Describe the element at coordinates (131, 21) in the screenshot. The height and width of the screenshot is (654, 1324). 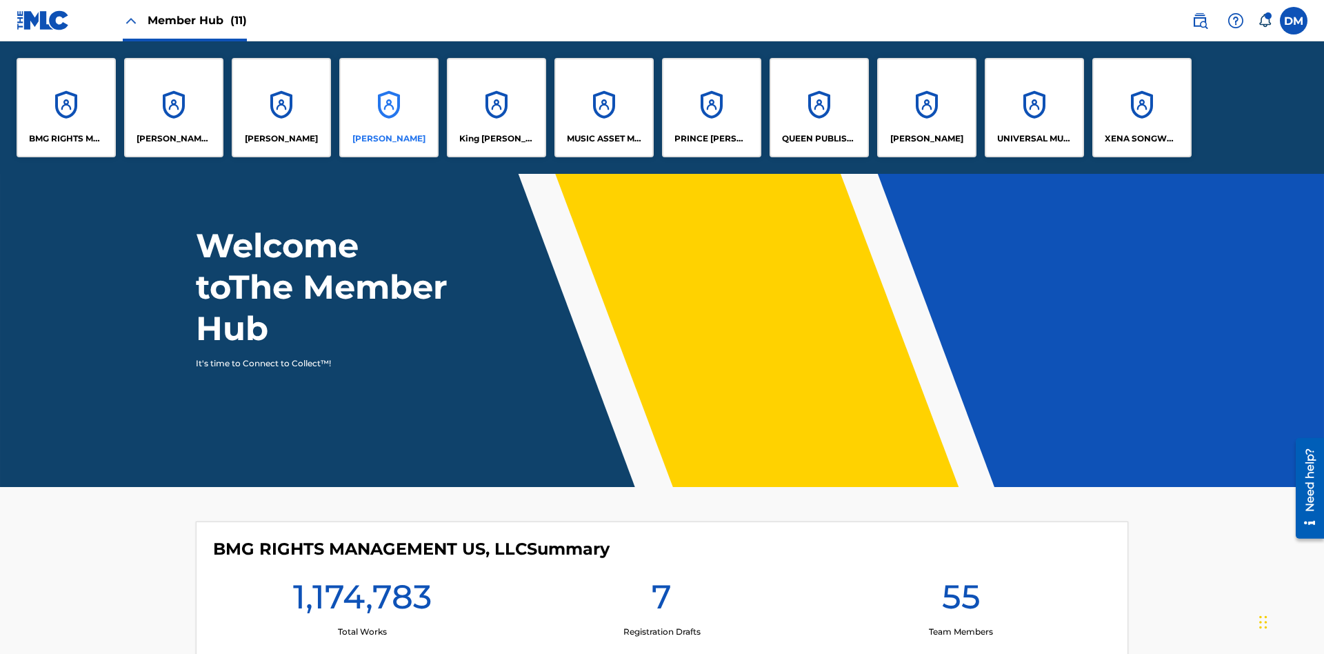
I see `img: Close` at that location.